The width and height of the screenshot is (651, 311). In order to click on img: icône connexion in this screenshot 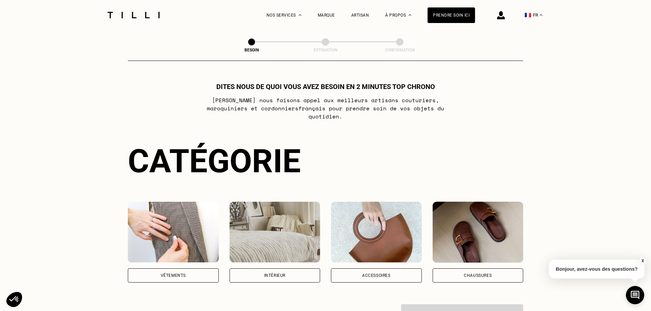, I will do `click(501, 15)`.